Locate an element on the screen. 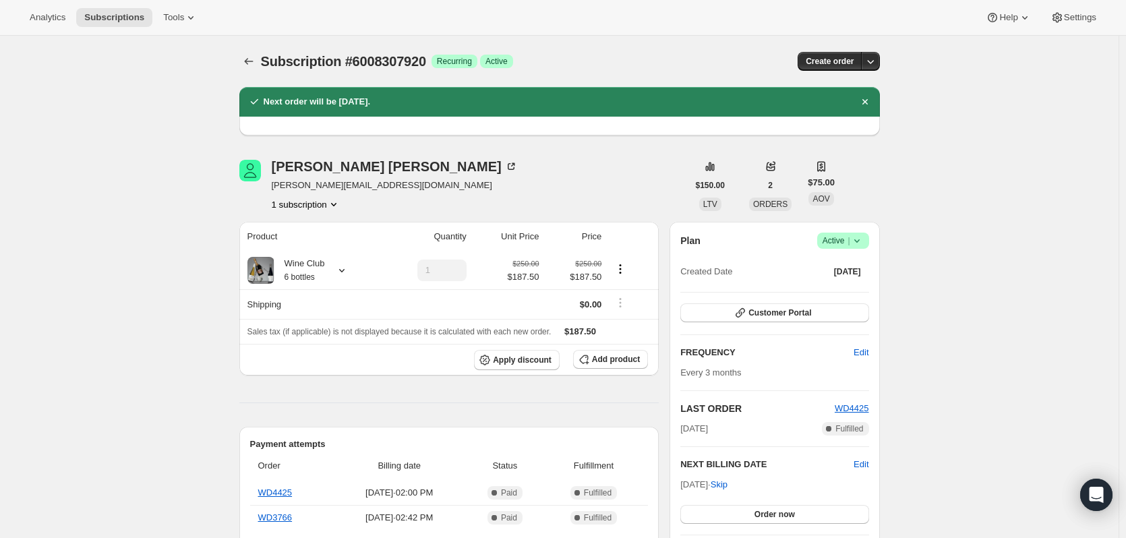 Image resolution: width=1126 pixels, height=538 pixels. span: Customer Portal is located at coordinates (779, 313).